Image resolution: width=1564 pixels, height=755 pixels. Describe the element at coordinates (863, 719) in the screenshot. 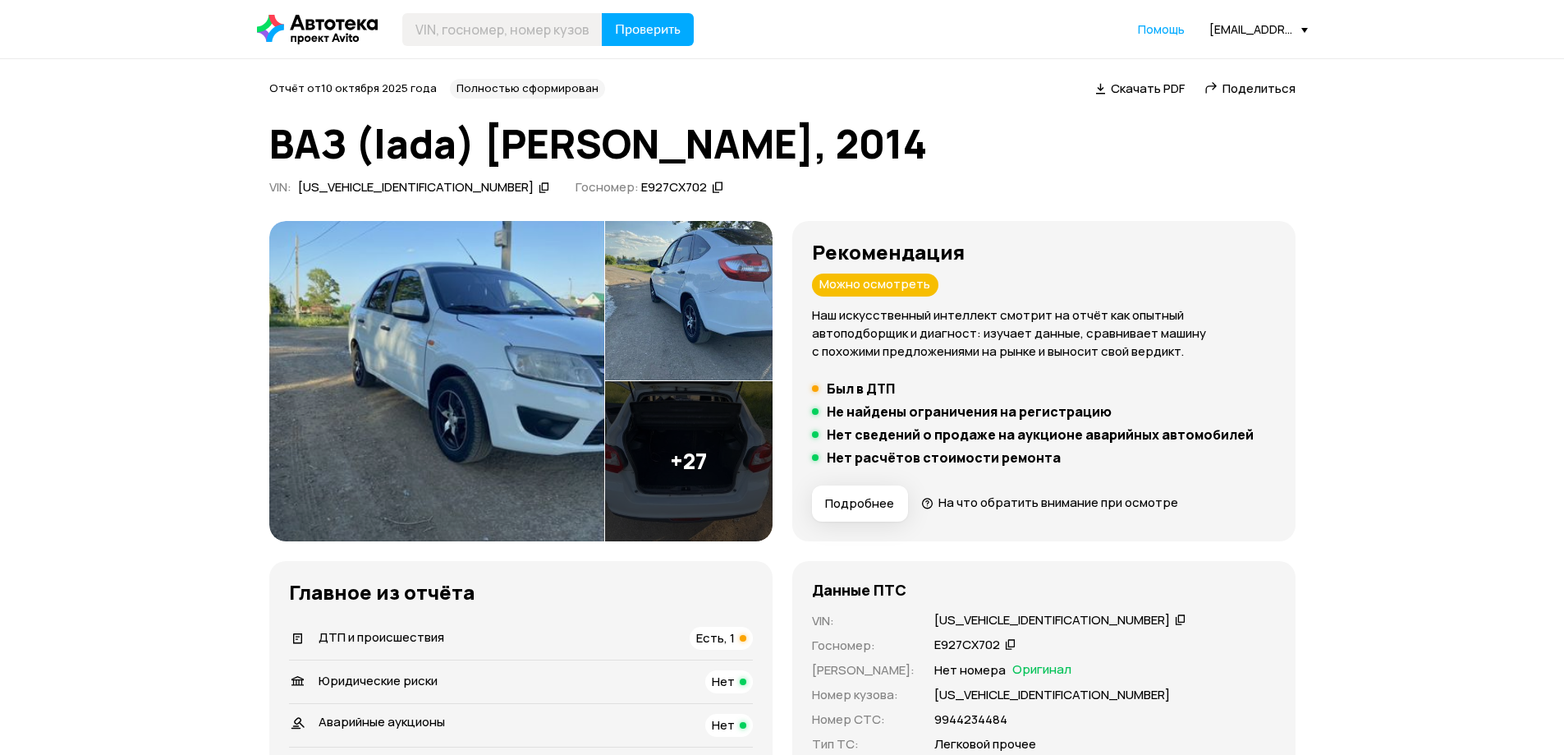

I see `p: Номер СТС :` at that location.